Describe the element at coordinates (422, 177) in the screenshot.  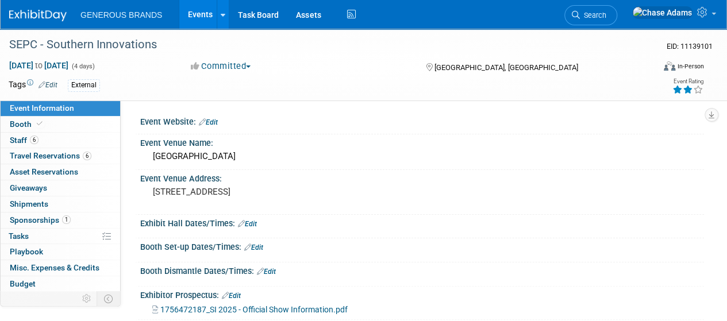
I see `div: Event Venue Address:` at that location.